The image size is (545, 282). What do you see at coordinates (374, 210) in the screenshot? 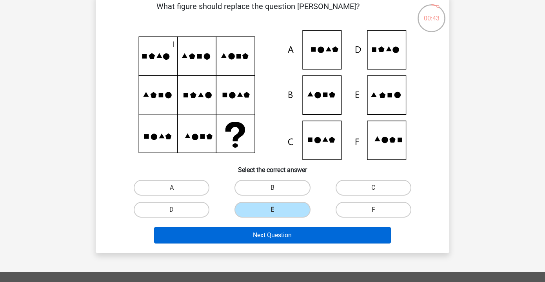
I see `label: F` at bounding box center [374, 210].